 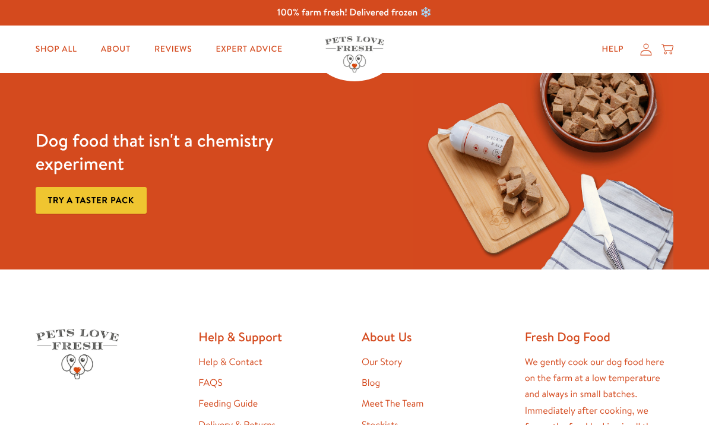 I want to click on a: Blog, so click(x=371, y=383).